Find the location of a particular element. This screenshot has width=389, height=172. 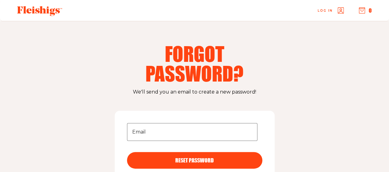

span: Log in is located at coordinates (325, 10).